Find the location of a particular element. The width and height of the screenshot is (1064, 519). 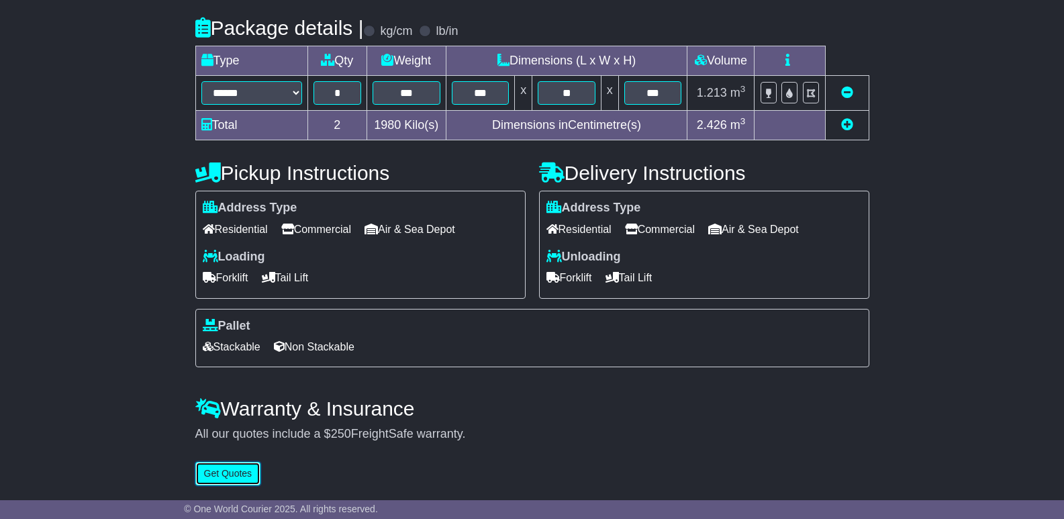

td: Weight is located at coordinates (406, 61).